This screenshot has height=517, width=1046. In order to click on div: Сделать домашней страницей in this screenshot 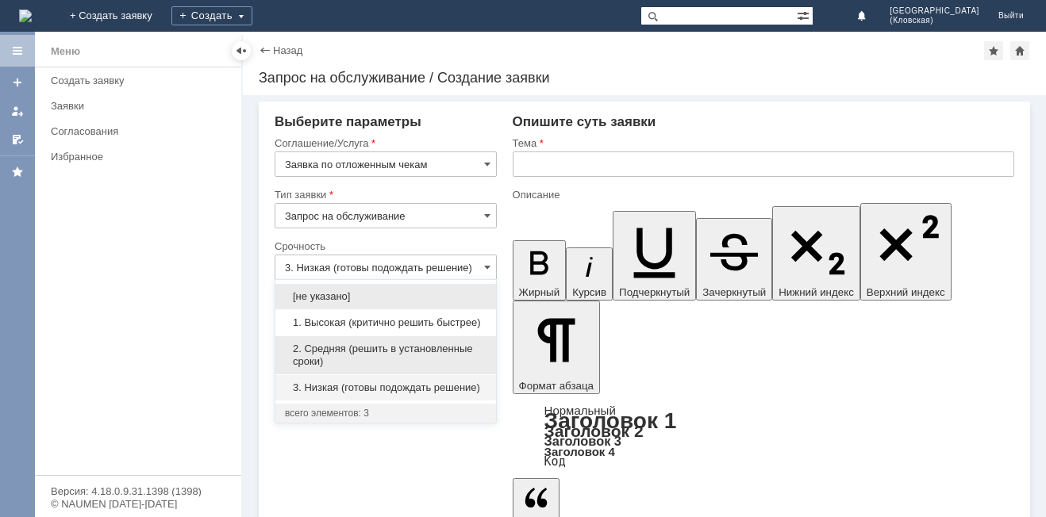, I will do `click(1020, 51)`.